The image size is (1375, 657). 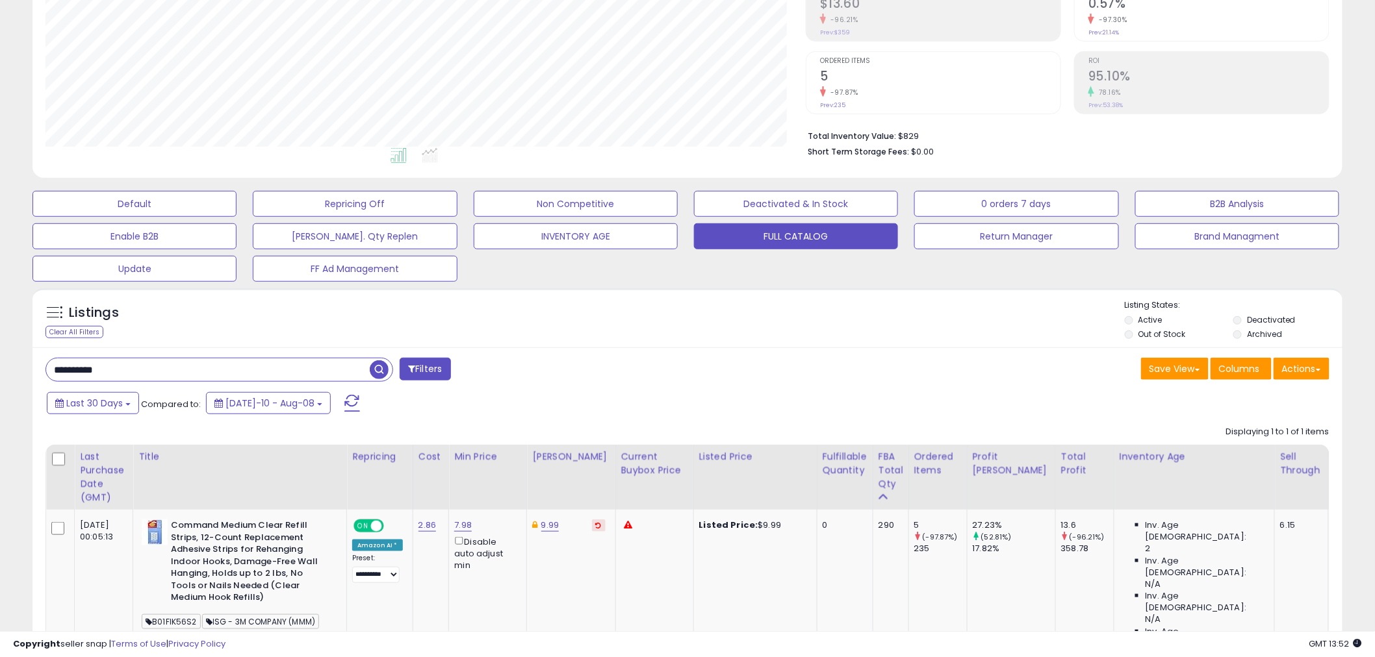 I want to click on span: ON, so click(x=363, y=526).